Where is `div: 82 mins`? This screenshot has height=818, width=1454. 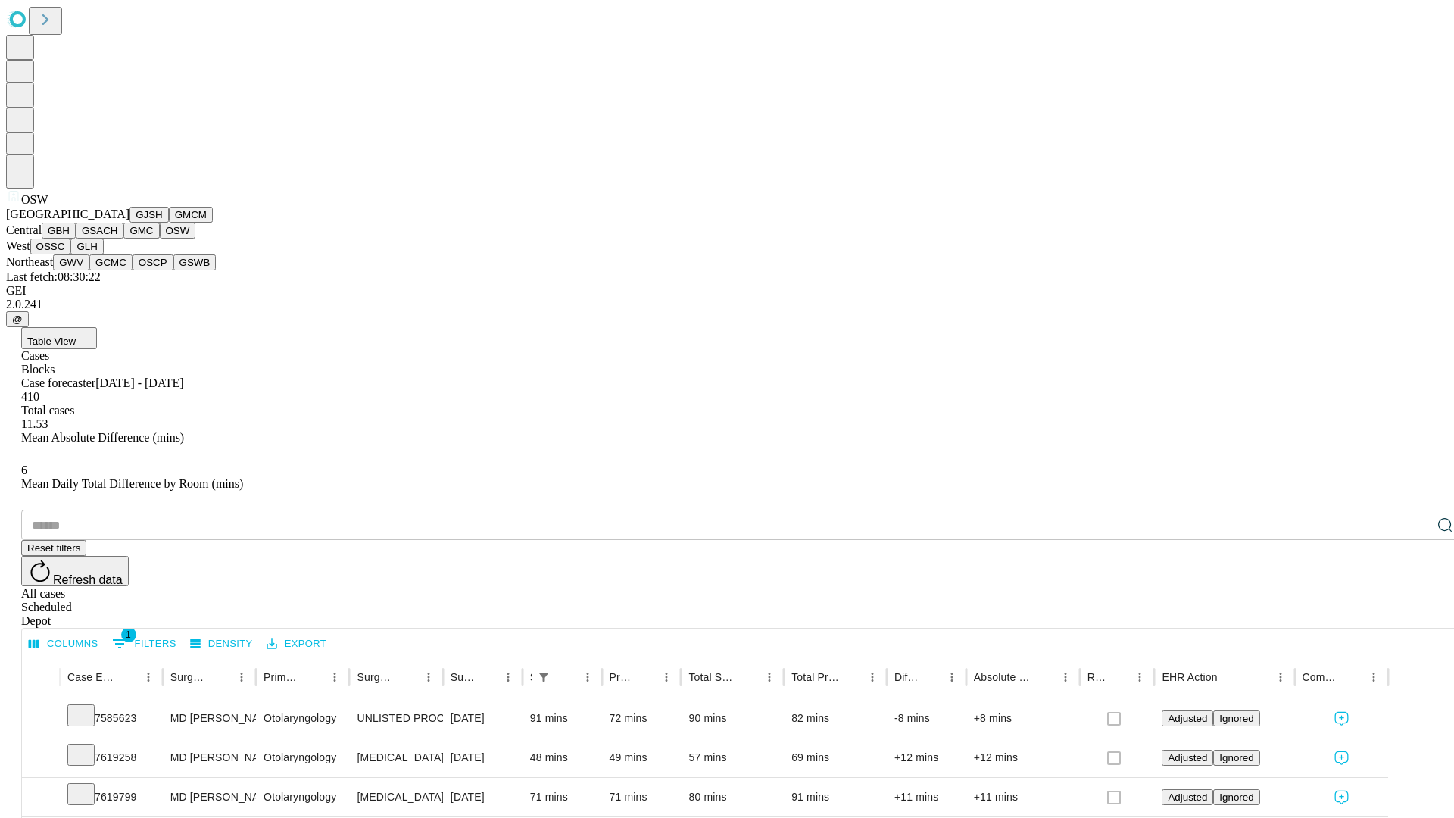 div: 82 mins is located at coordinates (835, 718).